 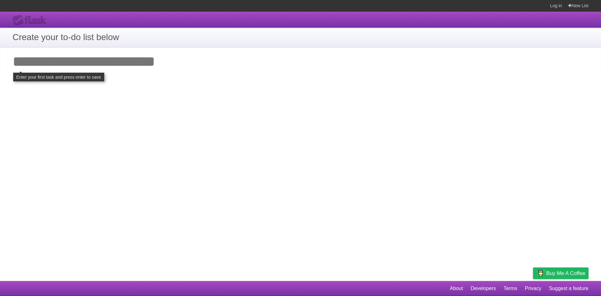 I want to click on h1: Create your to-do list below, so click(x=301, y=37).